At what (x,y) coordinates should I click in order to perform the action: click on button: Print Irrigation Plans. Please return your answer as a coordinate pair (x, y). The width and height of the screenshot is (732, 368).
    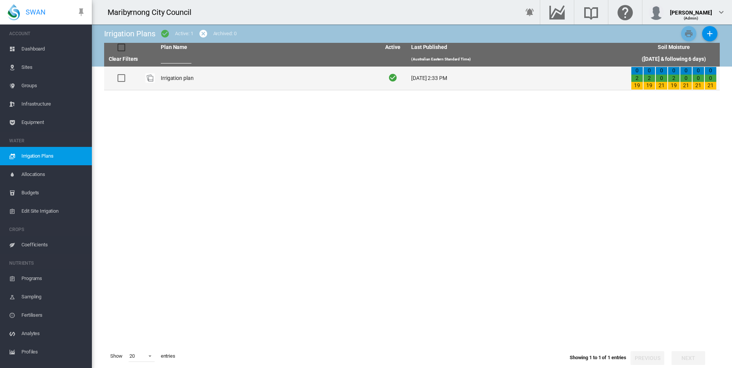
    Looking at the image, I should click on (689, 34).